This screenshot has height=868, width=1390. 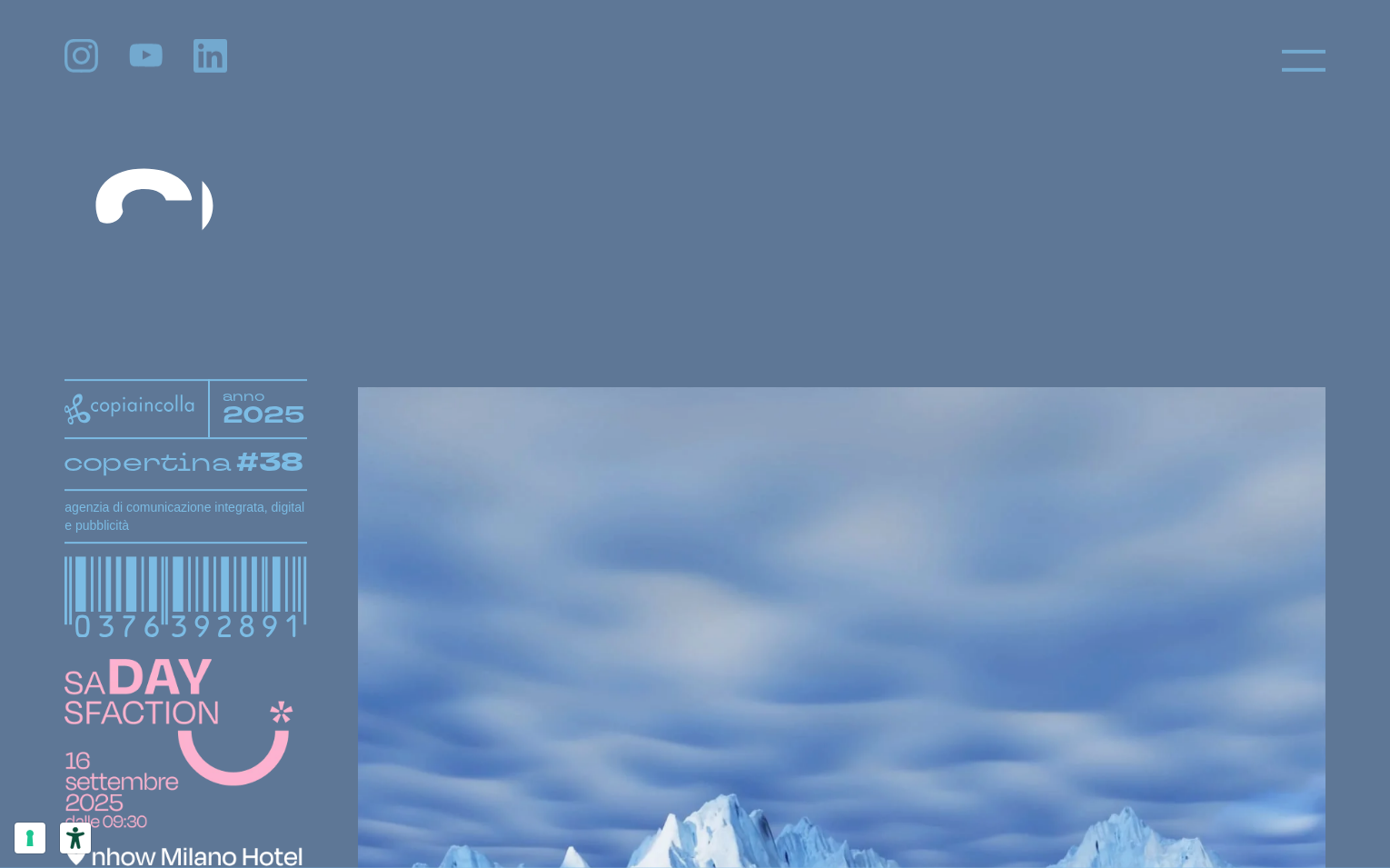 I want to click on tspan: copertina, so click(x=148, y=461).